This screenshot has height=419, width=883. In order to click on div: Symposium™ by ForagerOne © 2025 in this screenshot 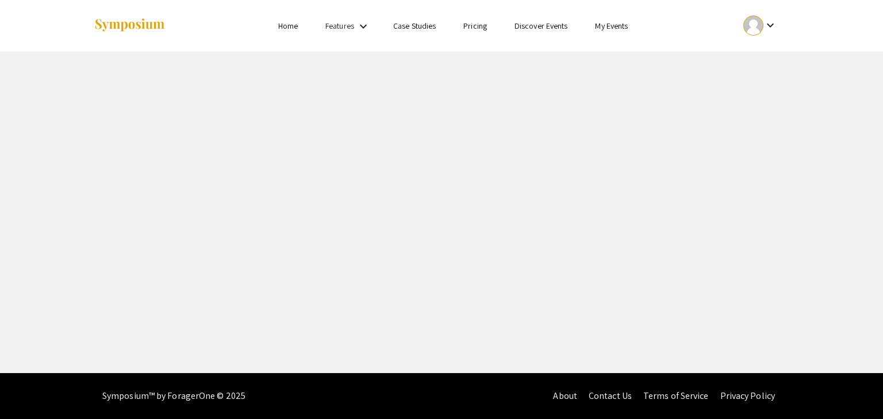, I will do `click(174, 396)`.